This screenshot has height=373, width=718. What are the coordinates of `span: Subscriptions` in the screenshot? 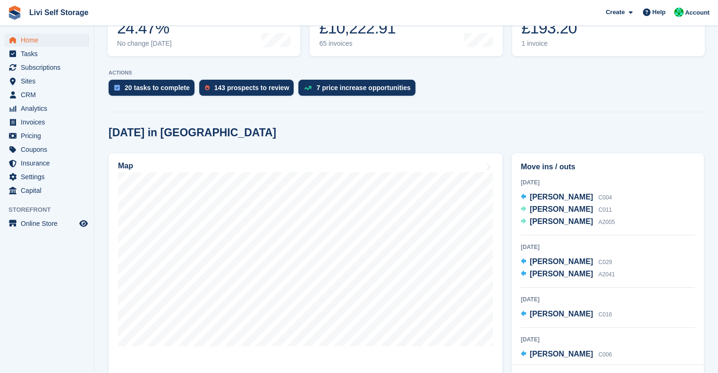 It's located at (49, 67).